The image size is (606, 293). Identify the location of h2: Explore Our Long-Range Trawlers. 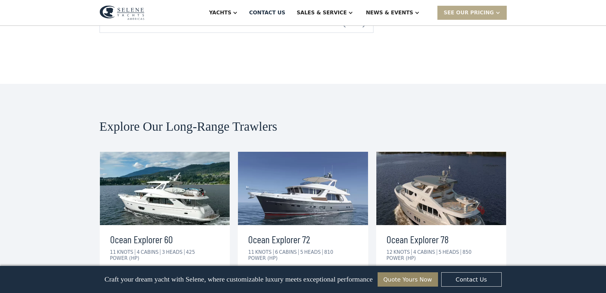
(303, 126).